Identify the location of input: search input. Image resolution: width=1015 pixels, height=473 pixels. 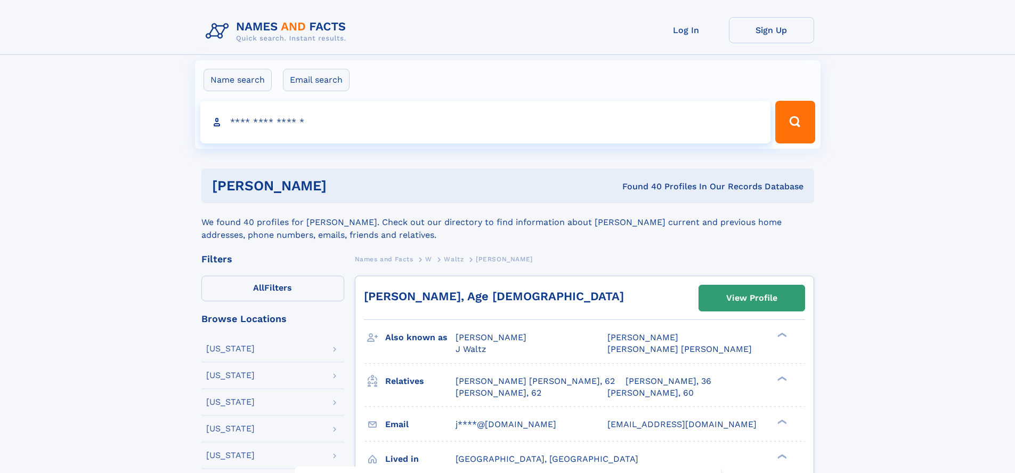
(485, 122).